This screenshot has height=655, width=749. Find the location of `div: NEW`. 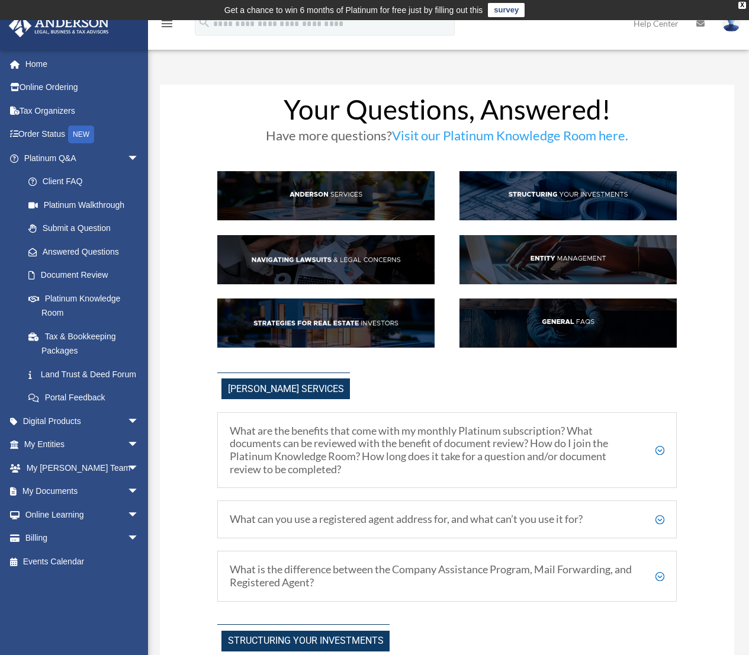

div: NEW is located at coordinates (81, 134).